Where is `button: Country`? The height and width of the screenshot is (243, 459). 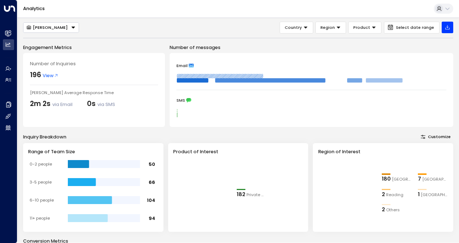
button: Country is located at coordinates (296, 27).